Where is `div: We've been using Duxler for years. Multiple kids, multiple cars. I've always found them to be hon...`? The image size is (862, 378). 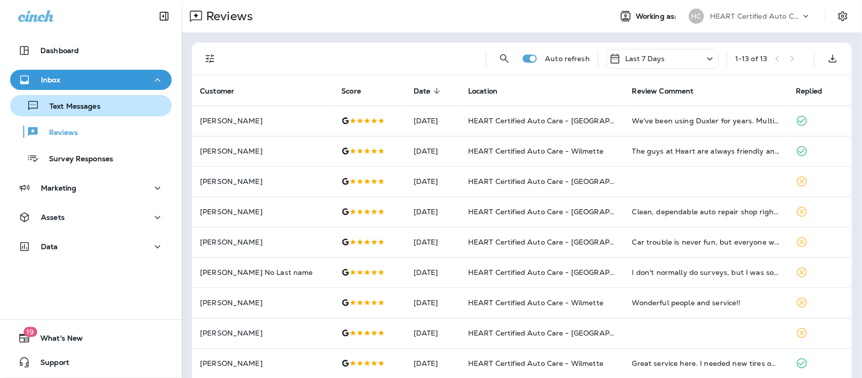 div: We've been using Duxler for years. Multiple kids, multiple cars. I've always found them to be hon... is located at coordinates (706, 121).